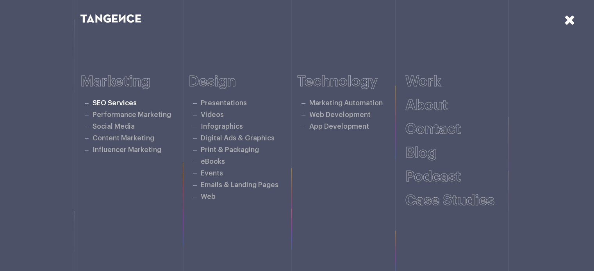 The image size is (594, 271). What do you see at coordinates (213, 162) in the screenshot?
I see `a: eBooks` at bounding box center [213, 162].